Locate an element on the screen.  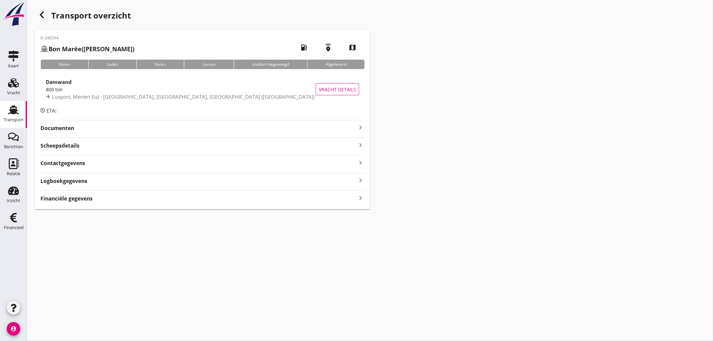
div: Losbon toegevoegd is located at coordinates (271, 64).